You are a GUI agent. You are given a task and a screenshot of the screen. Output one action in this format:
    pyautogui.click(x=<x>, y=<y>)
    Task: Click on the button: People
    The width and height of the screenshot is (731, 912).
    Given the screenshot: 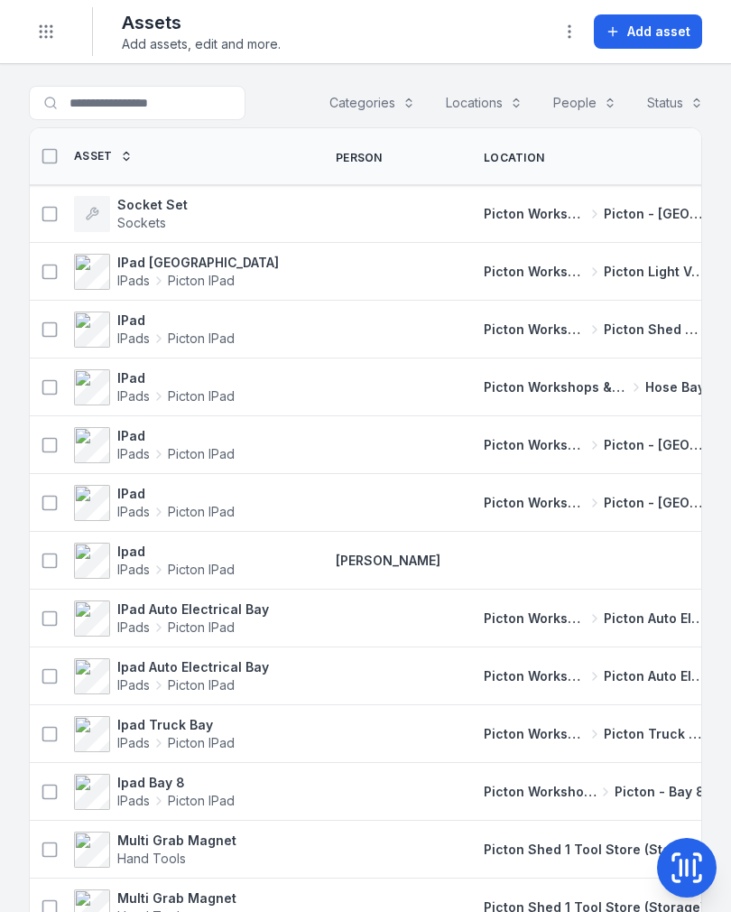 What is the action you would take?
    pyautogui.click(x=585, y=103)
    